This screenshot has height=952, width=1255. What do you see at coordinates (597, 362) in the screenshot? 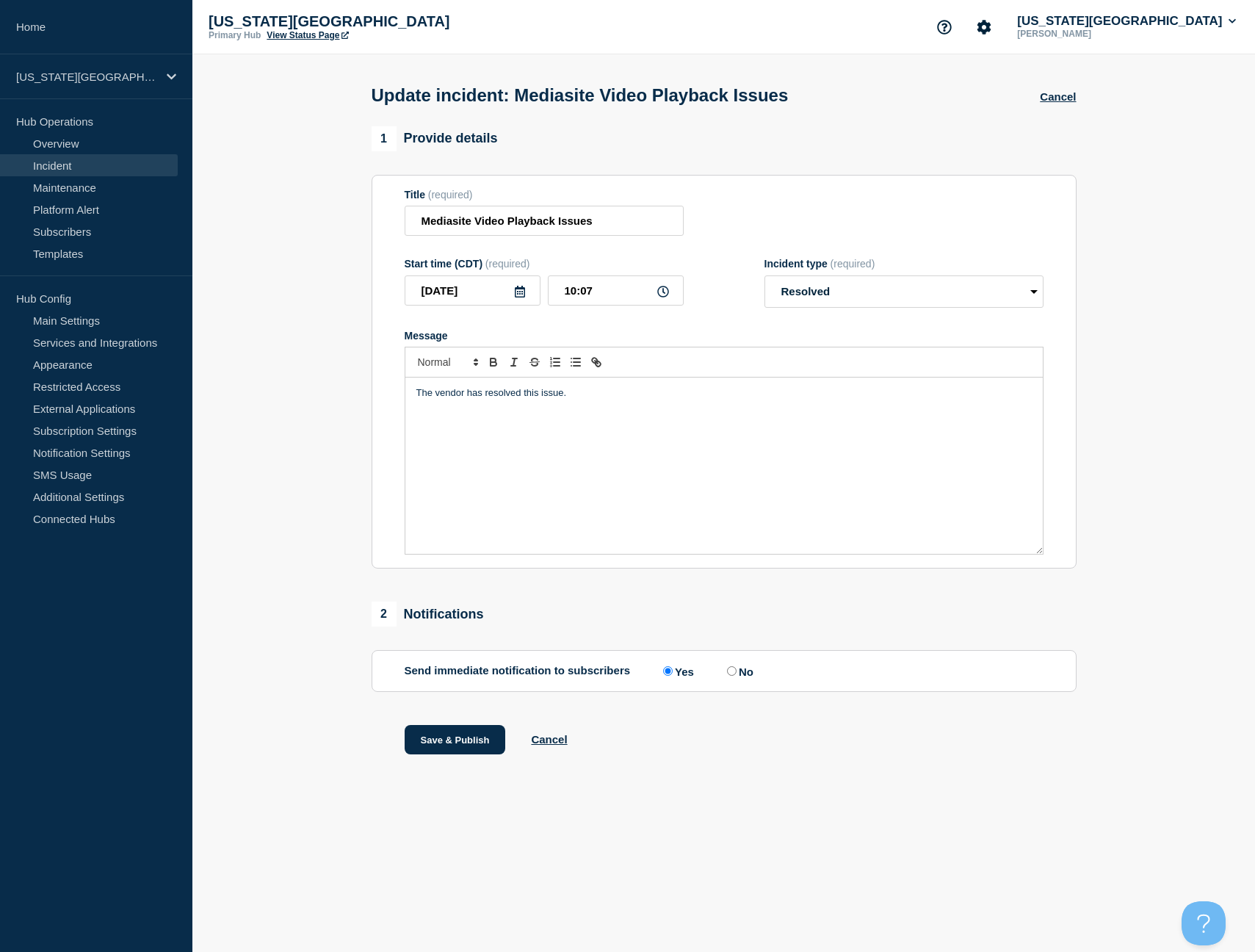
I see `button: Toggle link` at bounding box center [597, 362].